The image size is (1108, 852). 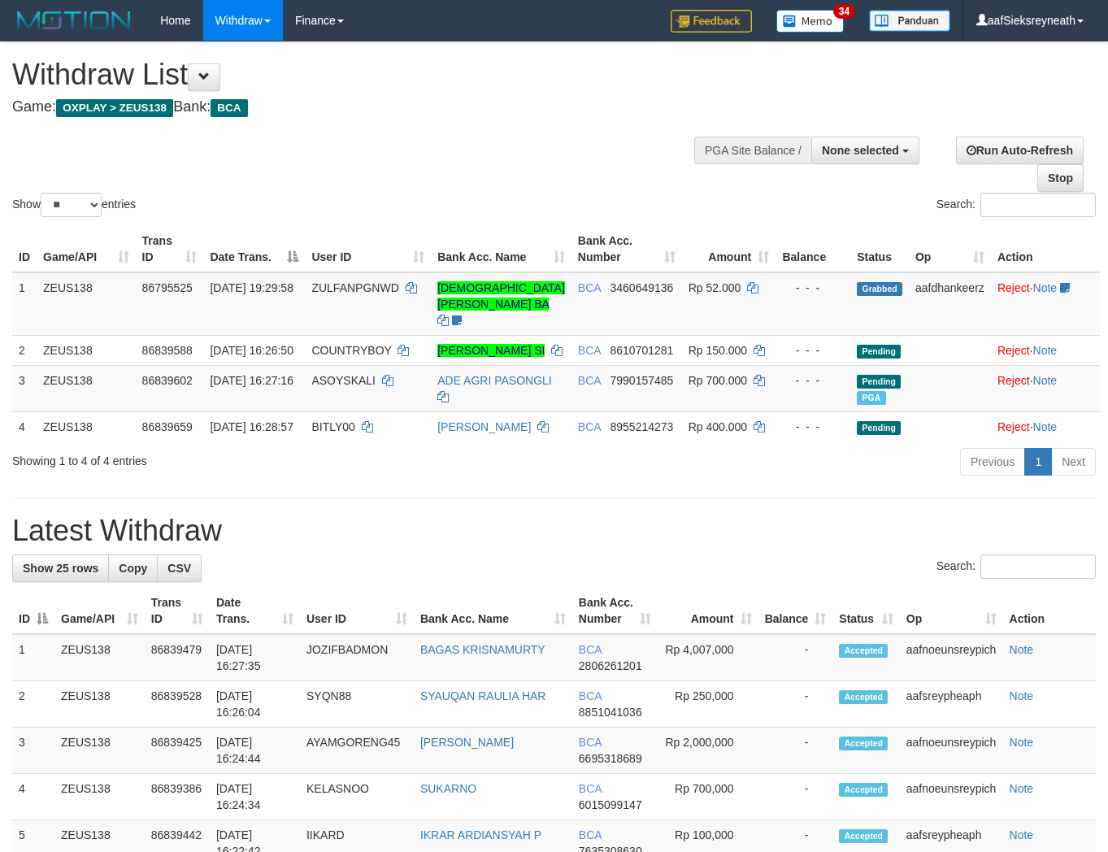 I want to click on input: Search:, so click(x=1038, y=567).